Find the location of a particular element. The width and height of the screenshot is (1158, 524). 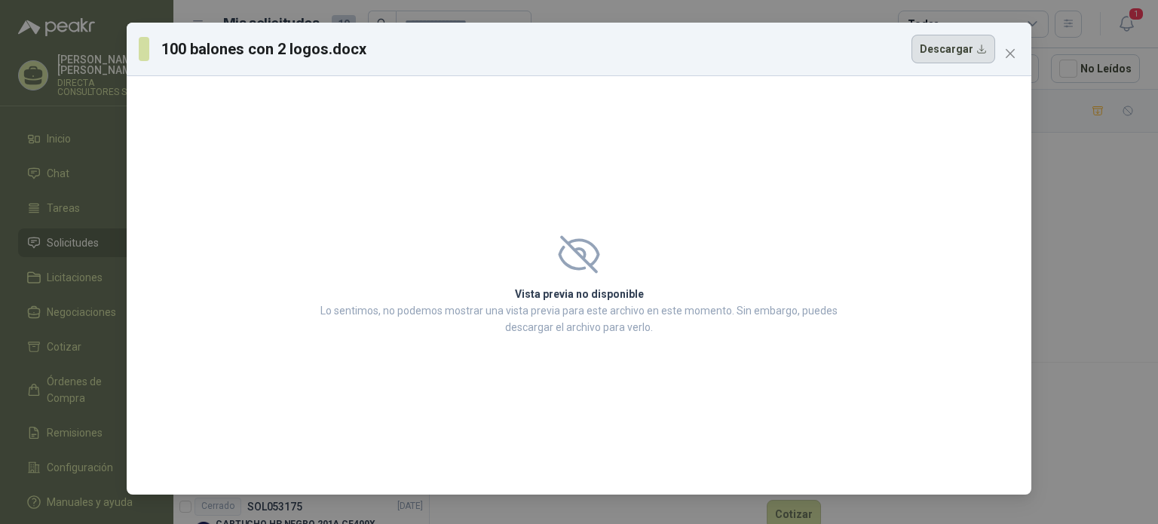

h3: 100 balones con 2 logos.docx is located at coordinates (265, 49).